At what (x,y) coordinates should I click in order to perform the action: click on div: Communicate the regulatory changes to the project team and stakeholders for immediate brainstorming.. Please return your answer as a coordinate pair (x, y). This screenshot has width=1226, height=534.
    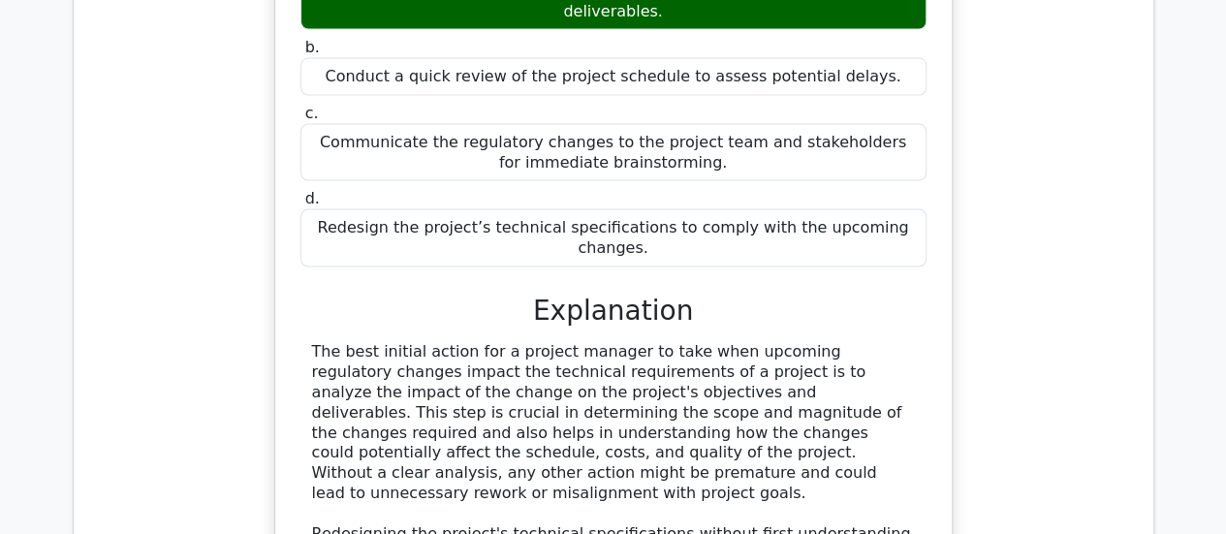
    Looking at the image, I should click on (613, 153).